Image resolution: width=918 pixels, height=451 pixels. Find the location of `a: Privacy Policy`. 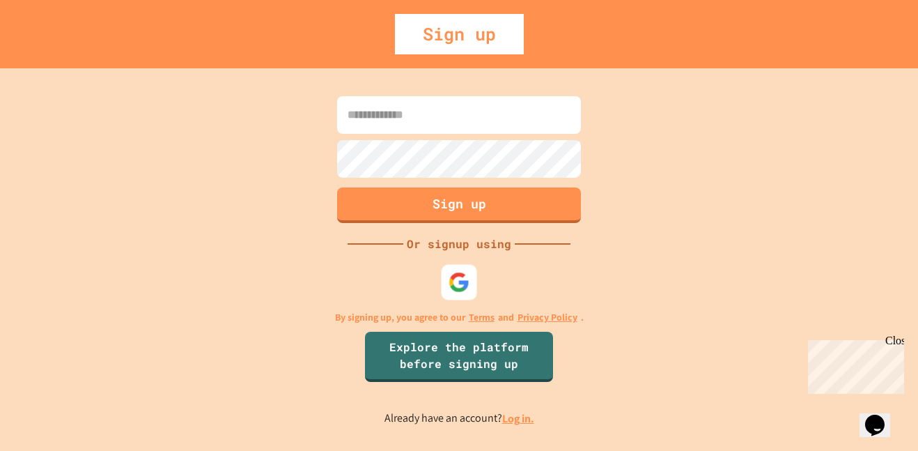

a: Privacy Policy is located at coordinates (547, 317).